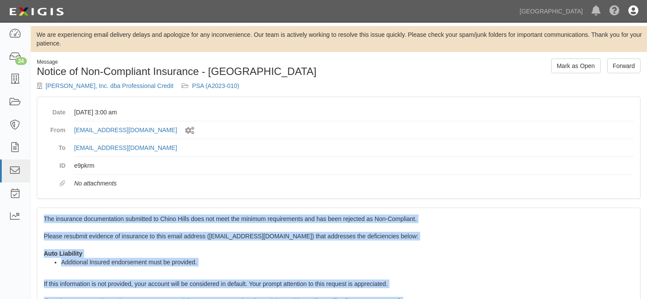 This screenshot has width=647, height=299. Describe the element at coordinates (624, 66) in the screenshot. I see `a: Forward` at that location.